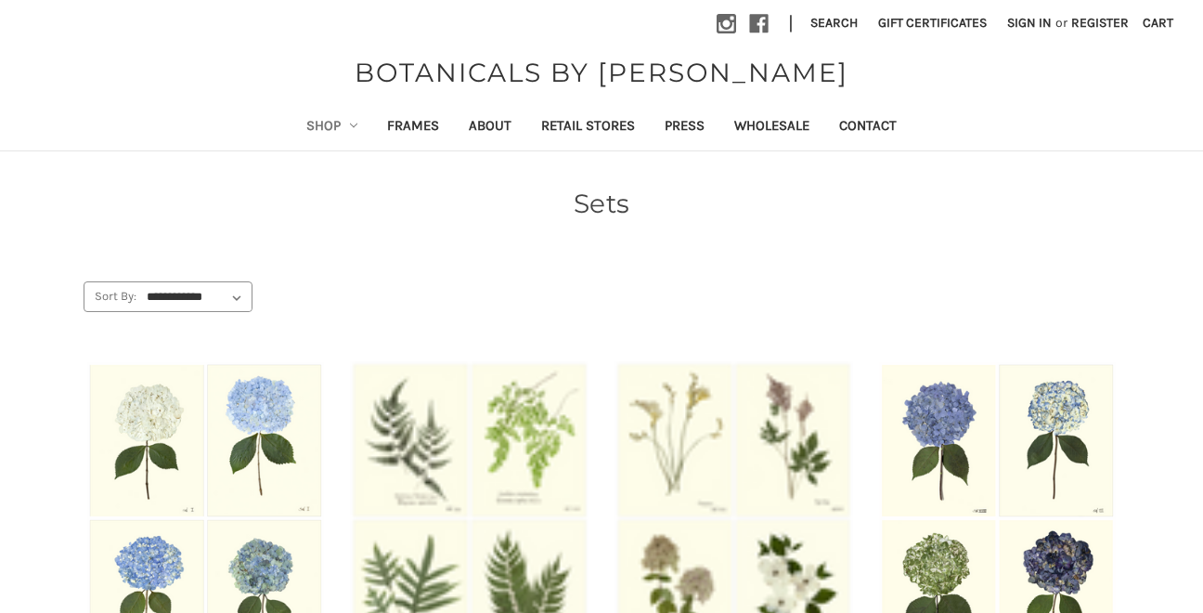 The image size is (1203, 613). What do you see at coordinates (868, 127) in the screenshot?
I see `a: Contact` at bounding box center [868, 127].